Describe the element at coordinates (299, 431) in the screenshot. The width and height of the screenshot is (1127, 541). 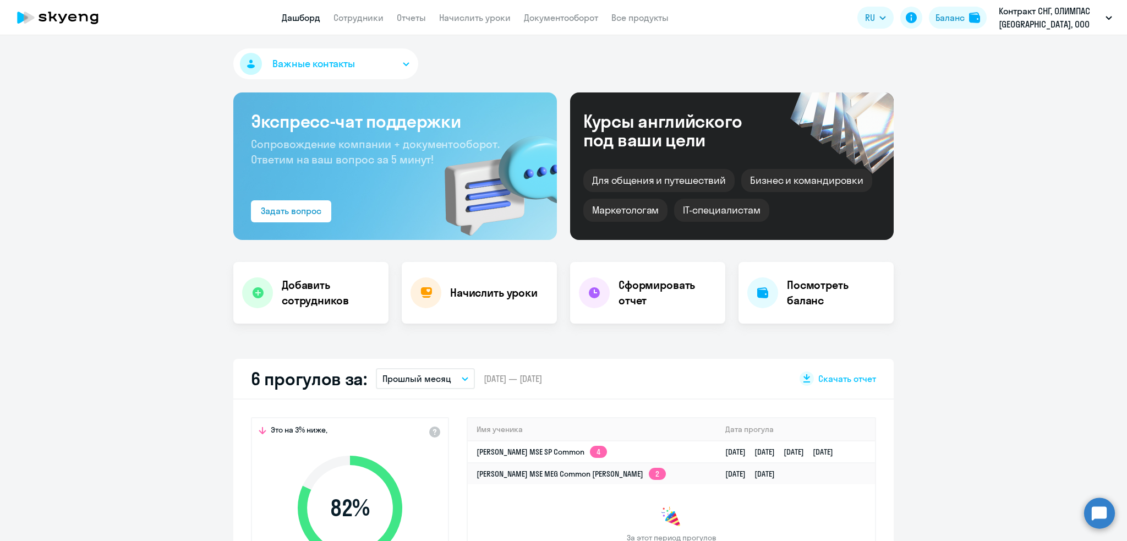
I see `span: Это на 3% ниже,` at that location.